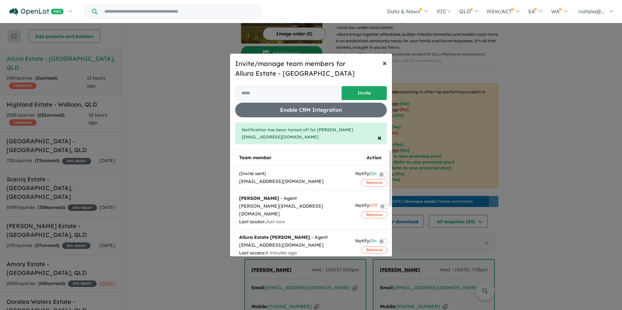 The height and width of the screenshot is (310, 622). I want to click on input: Try estate name, suburb, builder or developer, so click(179, 11).